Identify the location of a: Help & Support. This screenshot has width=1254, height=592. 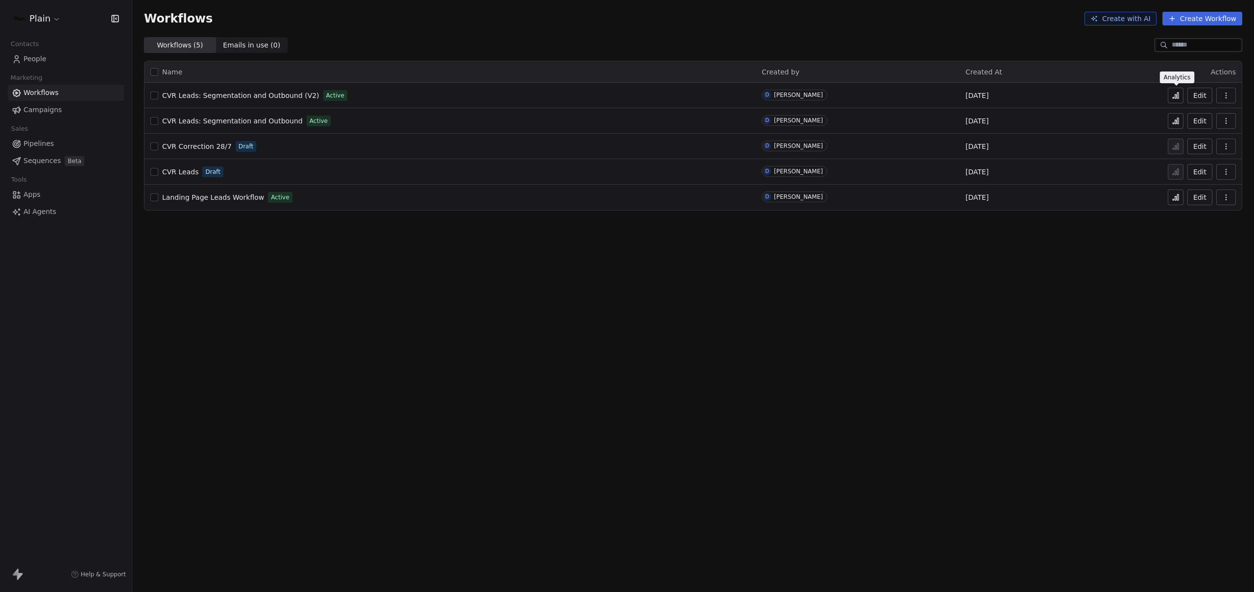
(98, 575).